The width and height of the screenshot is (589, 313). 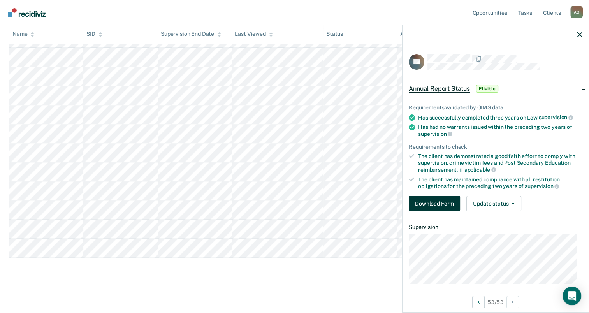 What do you see at coordinates (27, 12) in the screenshot?
I see `img: Recidiviz` at bounding box center [27, 12].